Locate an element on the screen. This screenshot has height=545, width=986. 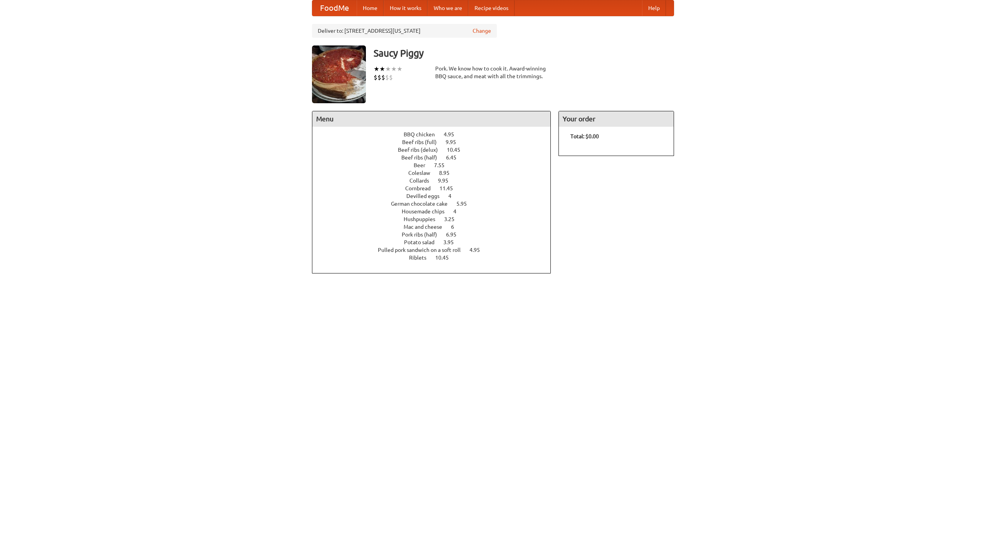
span: Cornbread is located at coordinates (422, 188).